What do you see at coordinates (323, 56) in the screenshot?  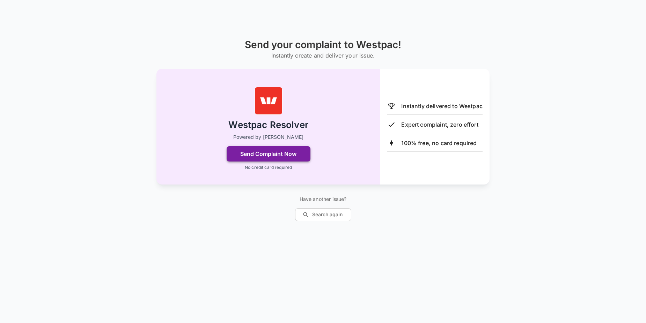 I see `h6: Instantly create and deliver your issue.` at bounding box center [323, 56].